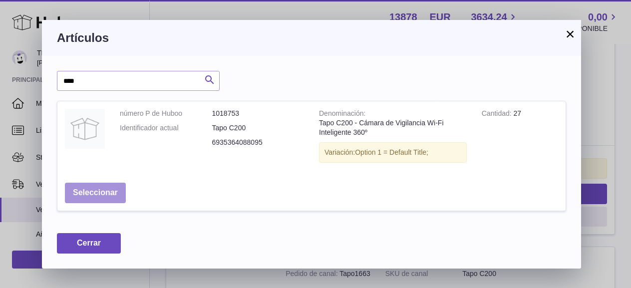 The image size is (631, 288). What do you see at coordinates (89, 243) in the screenshot?
I see `span: Cerrar` at bounding box center [89, 243].